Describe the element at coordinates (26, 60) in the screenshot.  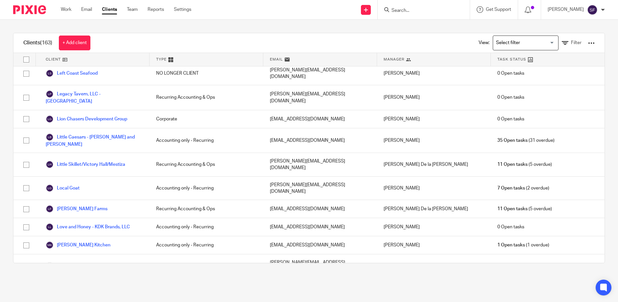
I see `input: Select all` at that location.